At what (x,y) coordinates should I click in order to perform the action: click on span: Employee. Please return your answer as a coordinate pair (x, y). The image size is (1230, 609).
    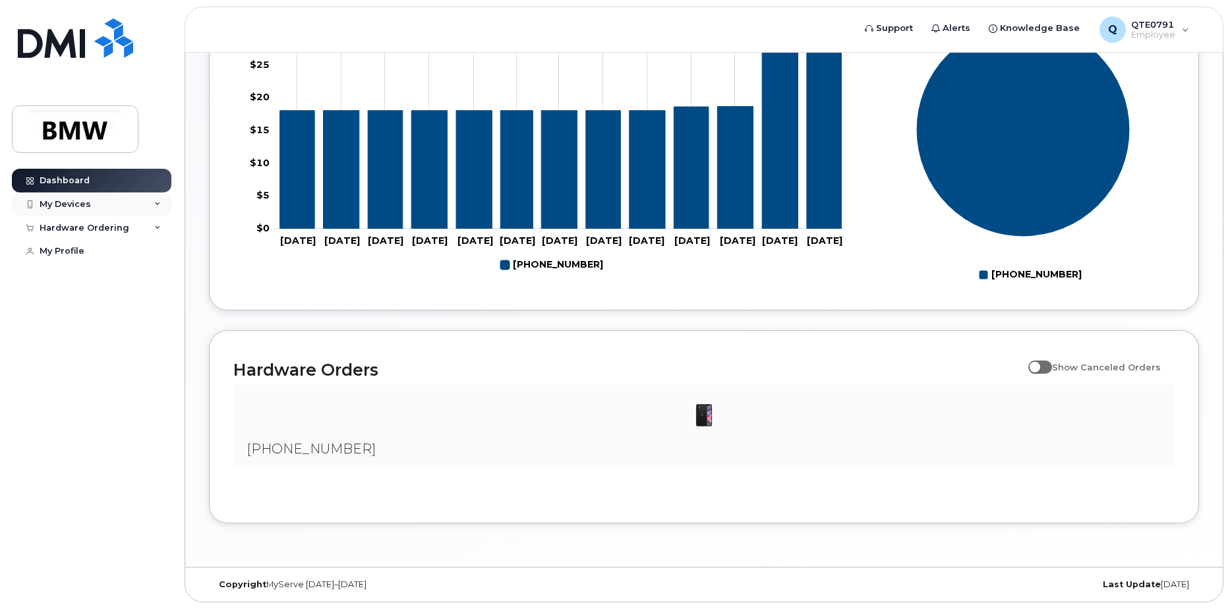
    Looking at the image, I should click on (1153, 35).